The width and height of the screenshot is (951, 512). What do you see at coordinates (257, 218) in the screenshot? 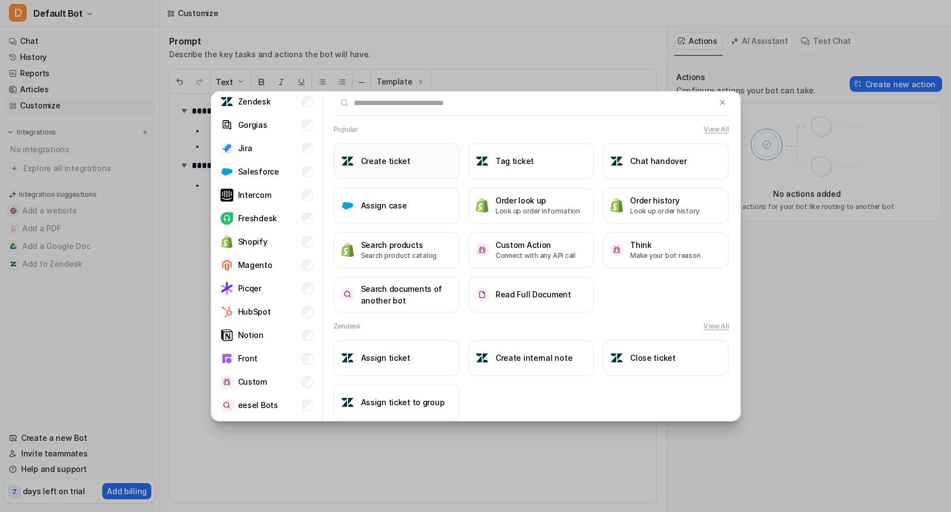
I see `p: Freshdesk` at bounding box center [257, 218].